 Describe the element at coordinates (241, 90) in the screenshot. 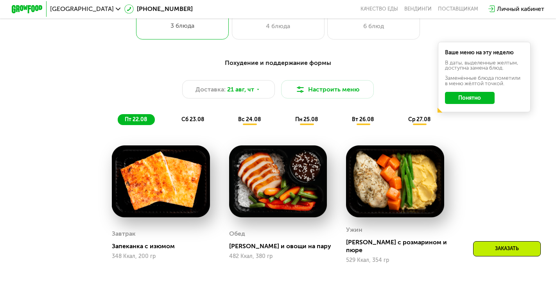

I see `span: 21 авг, чт` at that location.